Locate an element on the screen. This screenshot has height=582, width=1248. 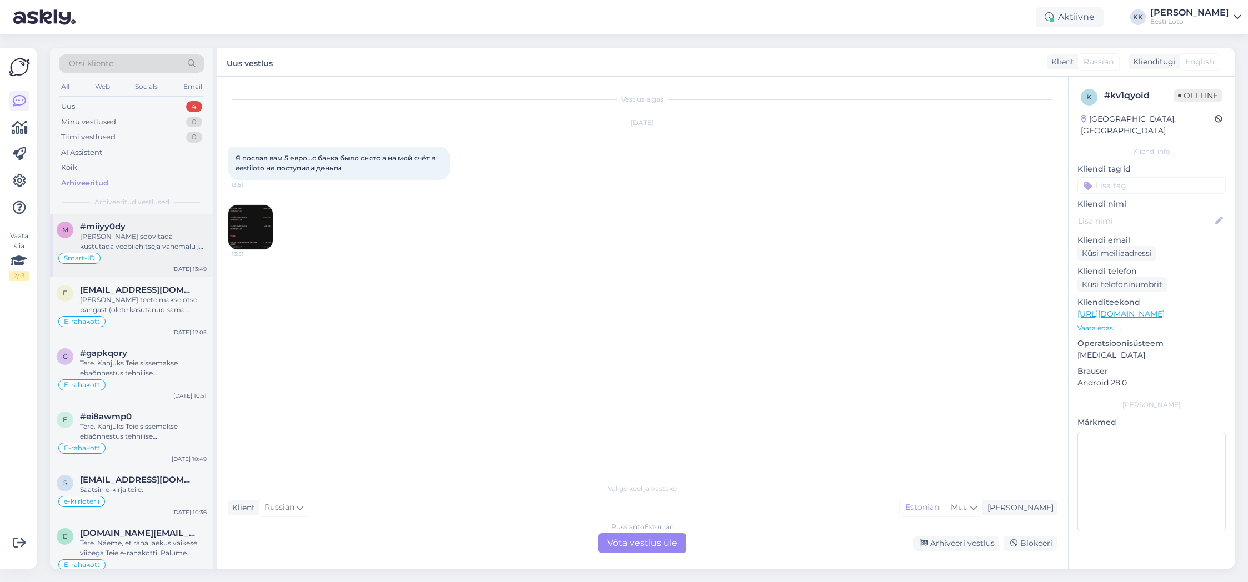
span: Otsi kliente is located at coordinates (91, 63).